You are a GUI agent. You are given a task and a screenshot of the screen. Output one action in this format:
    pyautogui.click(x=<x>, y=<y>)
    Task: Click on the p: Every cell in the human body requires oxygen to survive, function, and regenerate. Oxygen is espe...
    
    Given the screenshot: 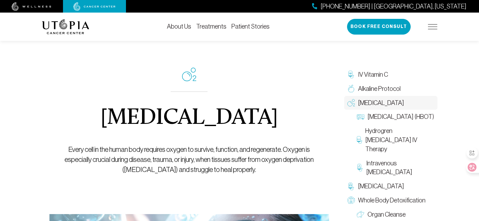 What is the action you would take?
    pyautogui.click(x=189, y=160)
    